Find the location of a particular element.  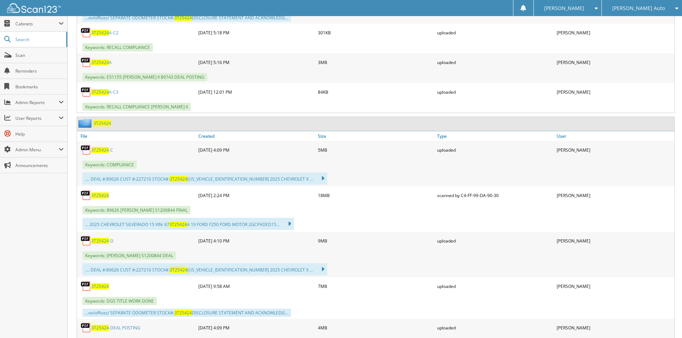

span: Keywords: RECALL COMPLIANCE is located at coordinates (117, 47).